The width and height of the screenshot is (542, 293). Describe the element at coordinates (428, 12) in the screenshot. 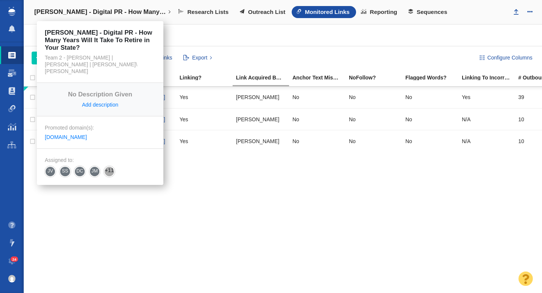

I see `a: Sequences` at that location.